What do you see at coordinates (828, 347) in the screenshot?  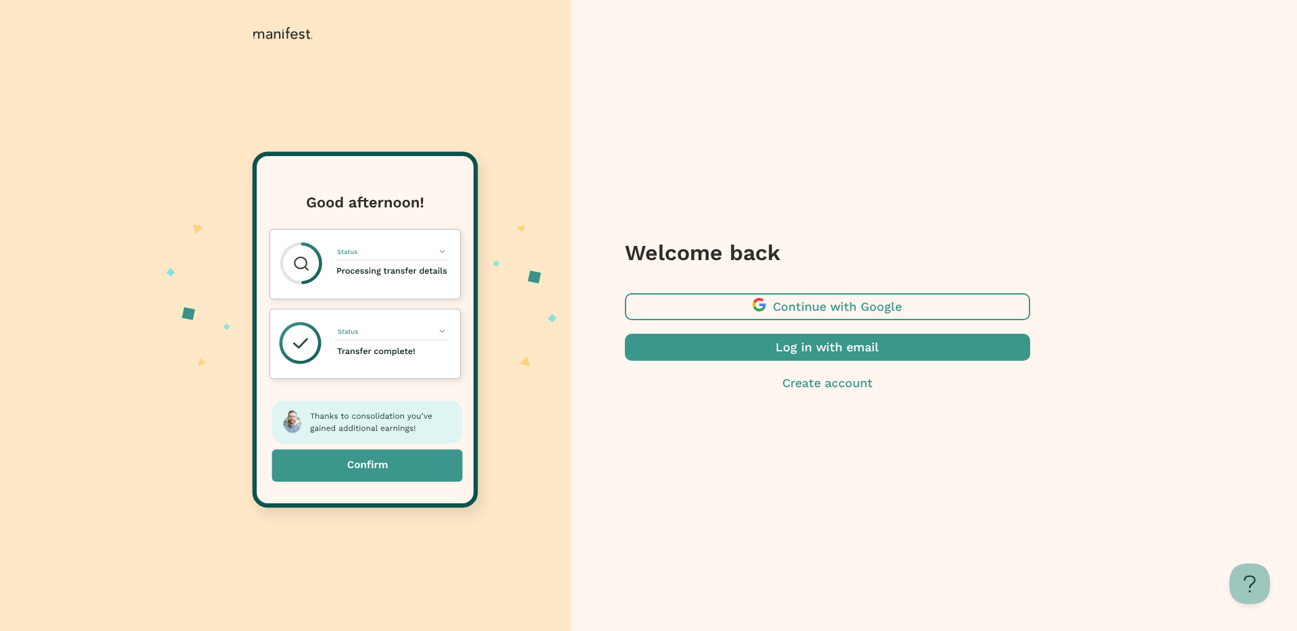 I see `button: Log in with email` at bounding box center [828, 347].